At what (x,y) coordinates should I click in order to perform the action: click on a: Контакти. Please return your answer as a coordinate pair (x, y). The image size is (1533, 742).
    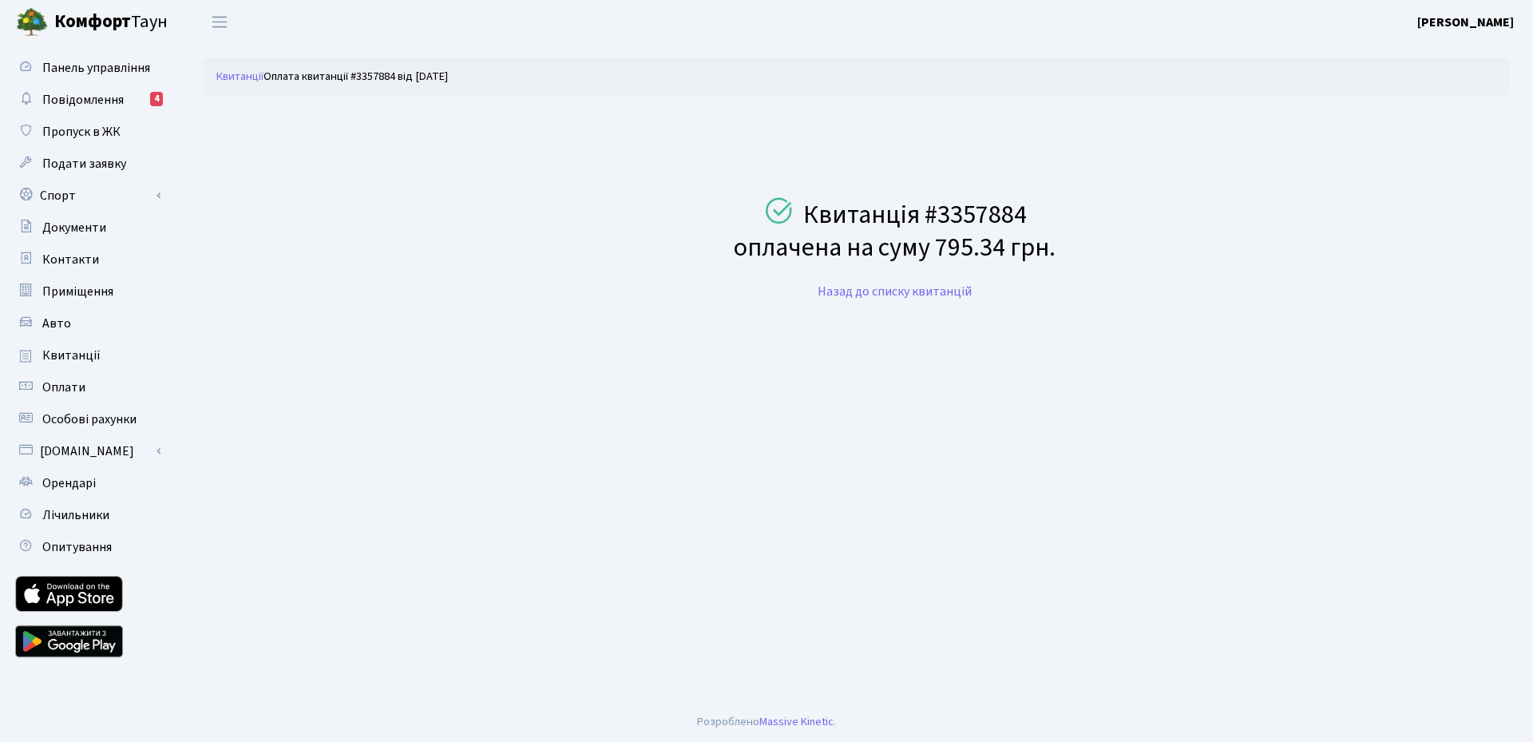
    Looking at the image, I should click on (88, 260).